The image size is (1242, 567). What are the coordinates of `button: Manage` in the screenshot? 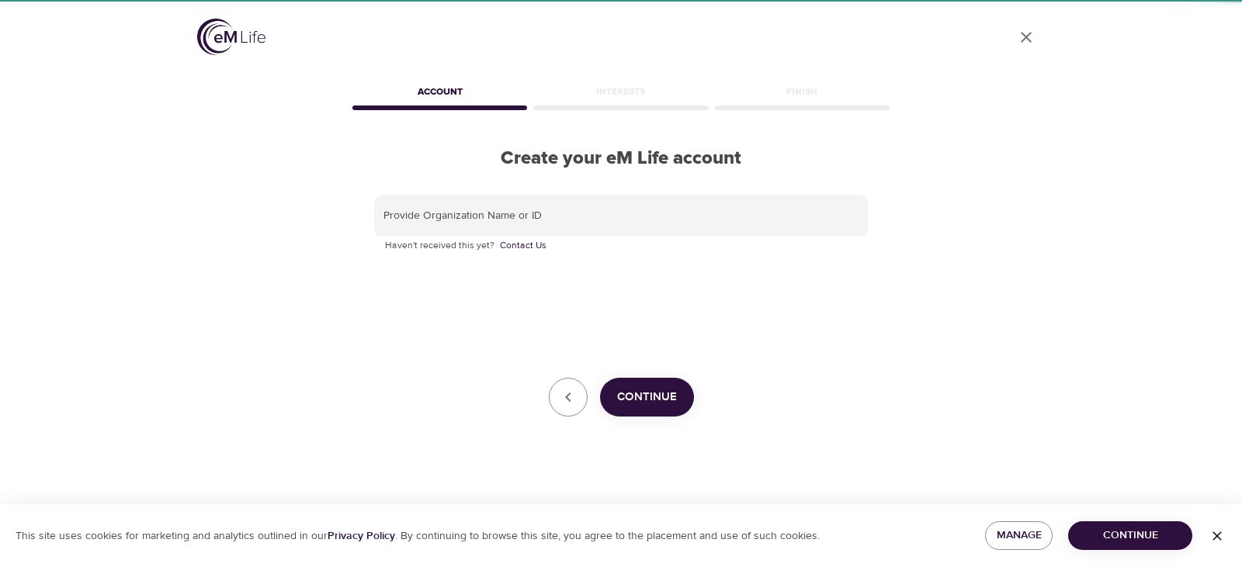 It's located at (1018, 535).